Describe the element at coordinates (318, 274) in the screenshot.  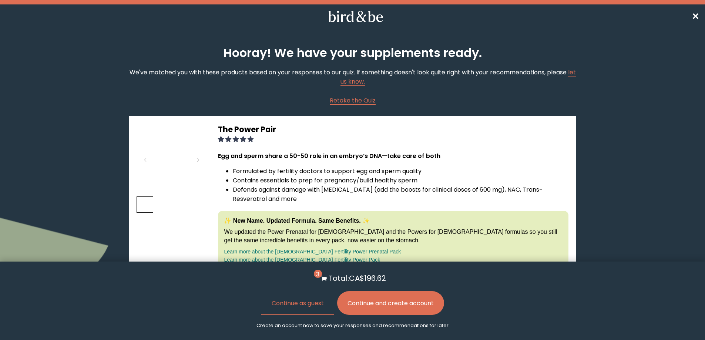
I see `span: 3` at that location.